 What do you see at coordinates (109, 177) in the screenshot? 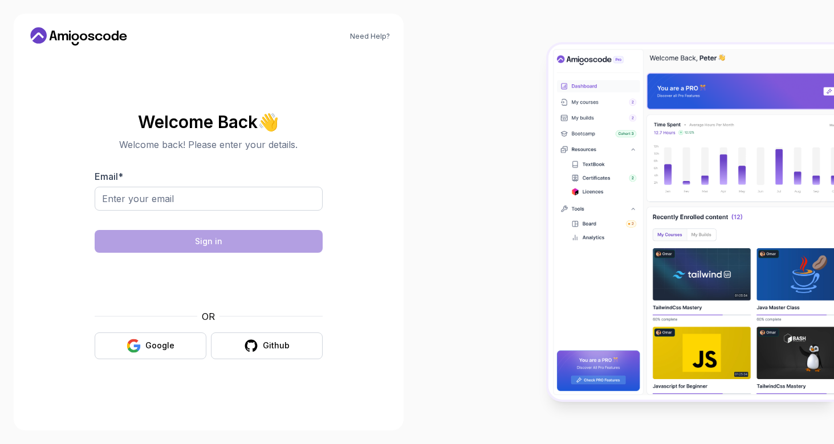
I see `label: Email *` at bounding box center [109, 177].